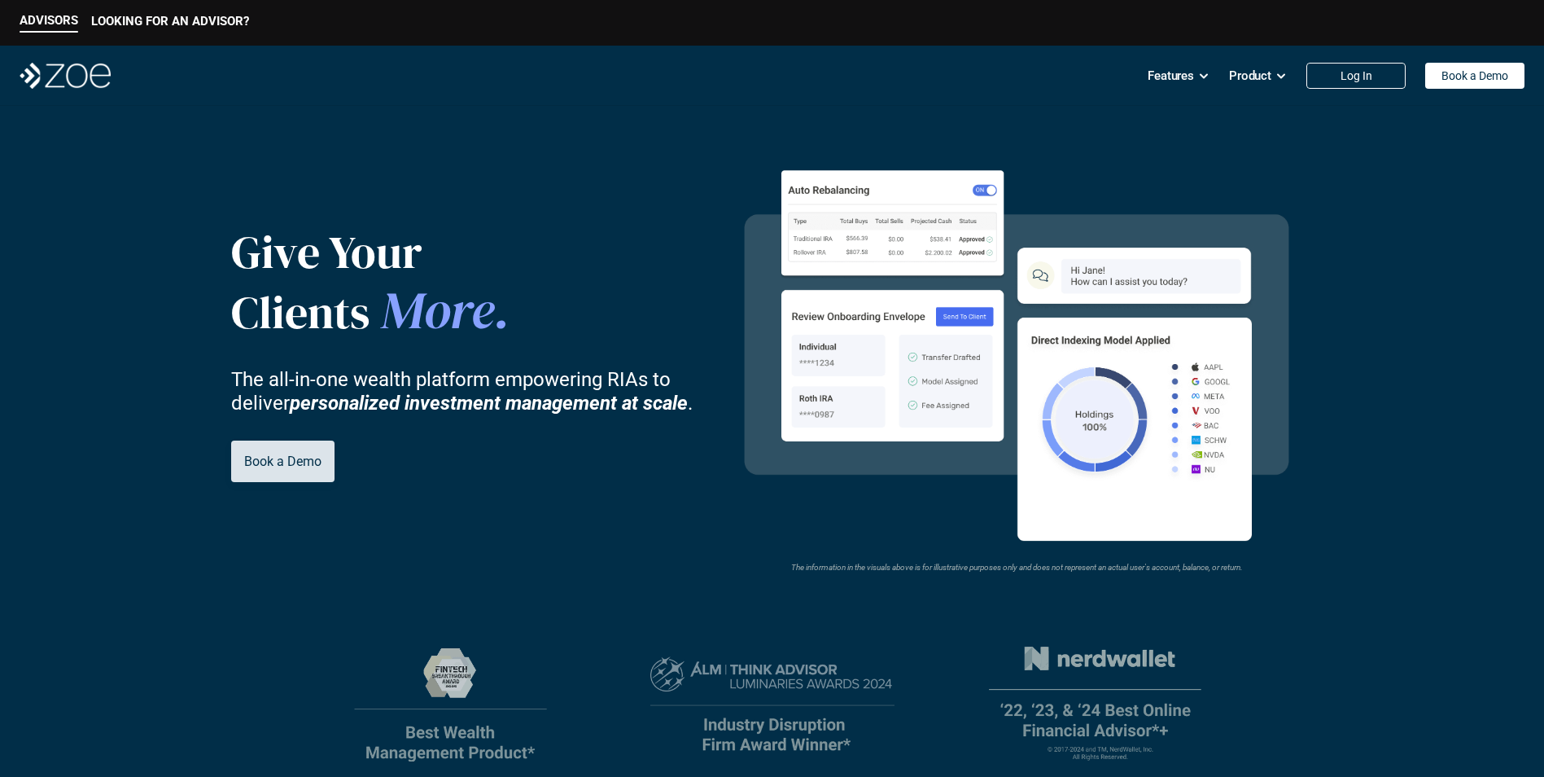 The image size is (1544, 777). I want to click on p: Give Your, so click(418, 252).